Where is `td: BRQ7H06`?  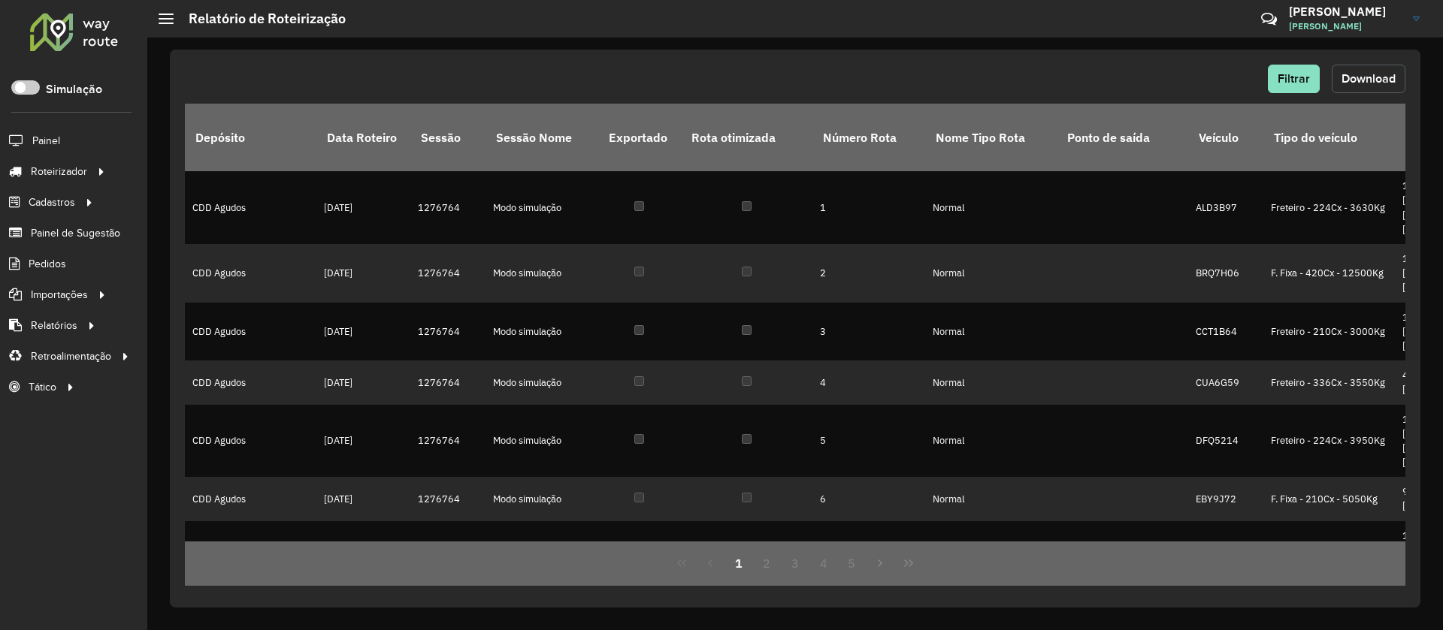
td: BRQ7H06 is located at coordinates (1226, 274).